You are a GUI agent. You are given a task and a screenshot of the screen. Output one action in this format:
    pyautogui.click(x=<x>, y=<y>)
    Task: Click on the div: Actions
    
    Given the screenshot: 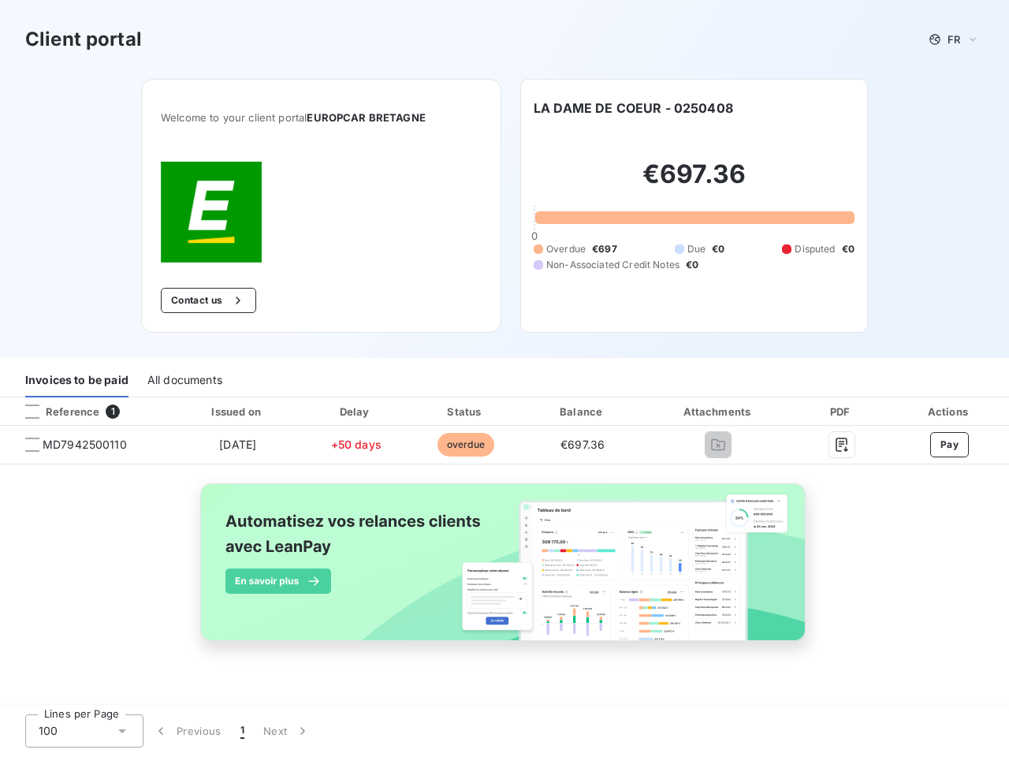 What is the action you would take?
    pyautogui.click(x=949, y=412)
    